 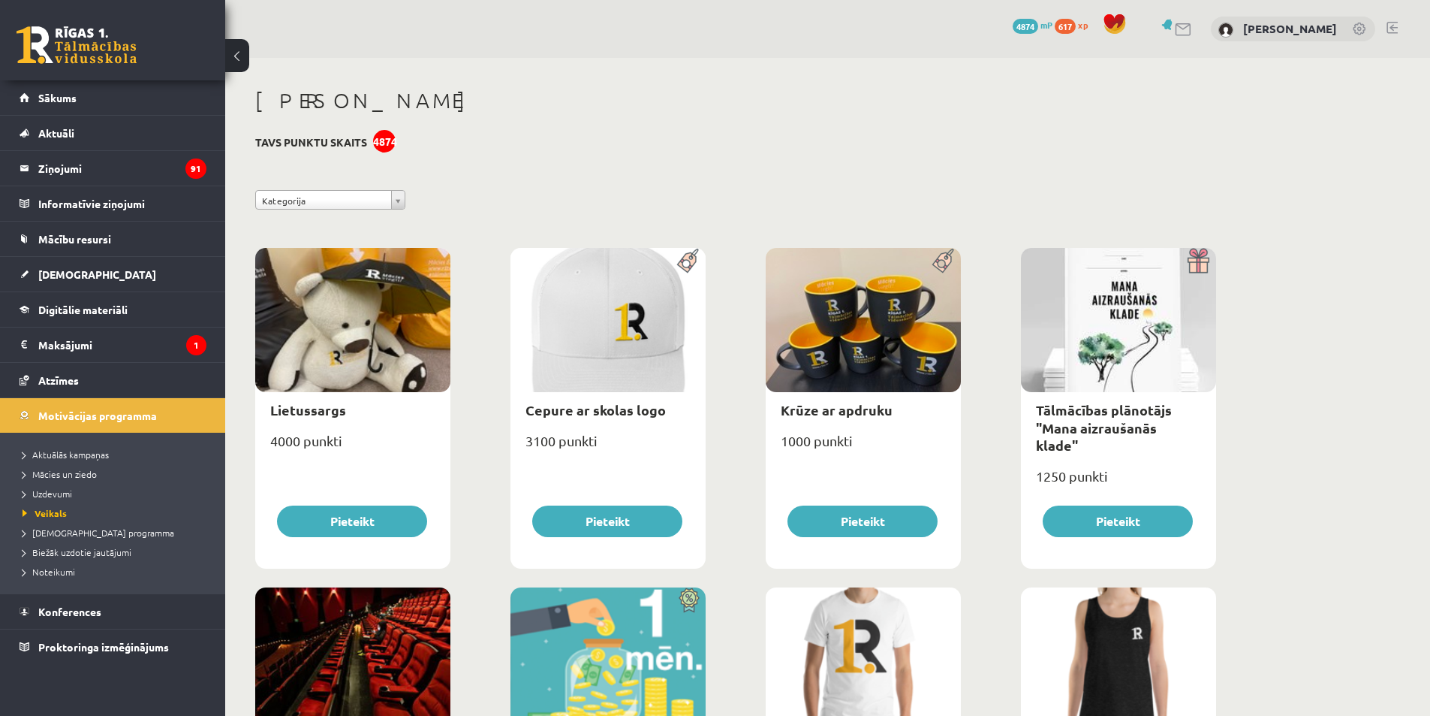 I want to click on span: Digitālie materiāli, so click(x=83, y=309).